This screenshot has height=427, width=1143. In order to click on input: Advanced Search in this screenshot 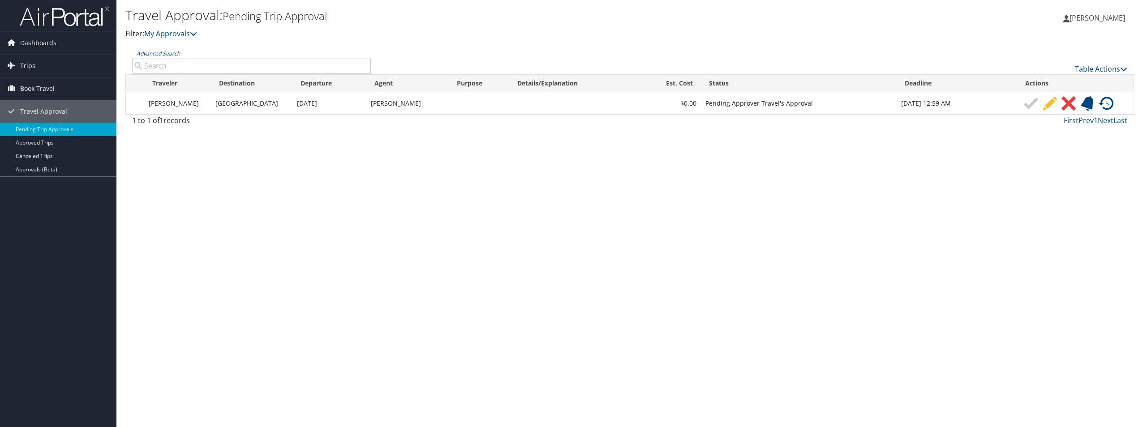, I will do `click(251, 66)`.